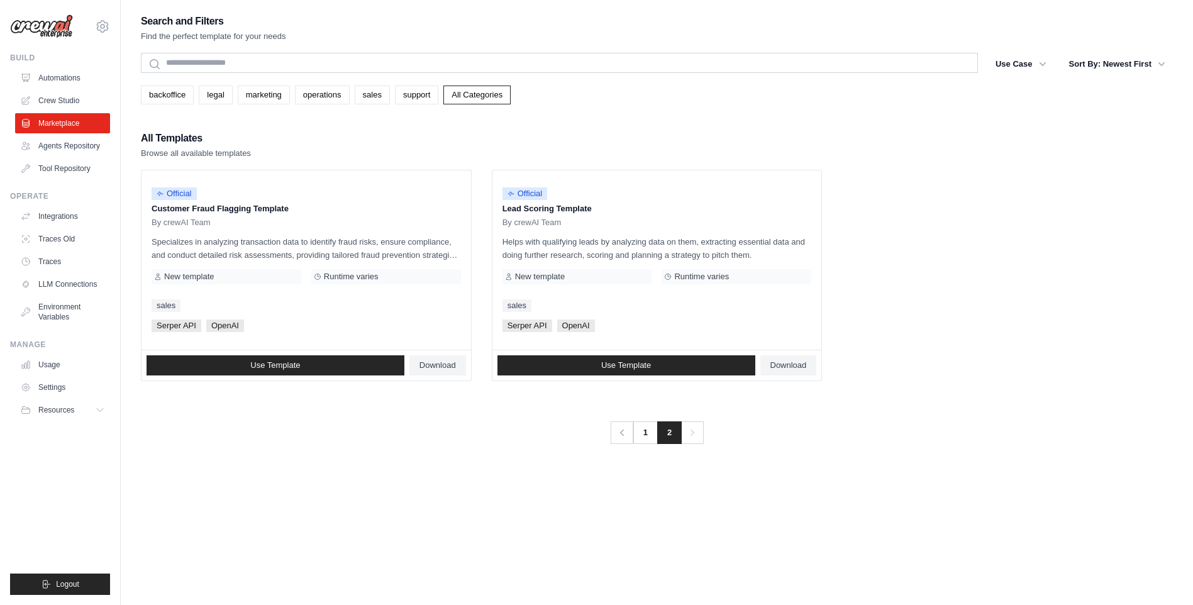 This screenshot has height=605, width=1193. I want to click on a: support, so click(416, 95).